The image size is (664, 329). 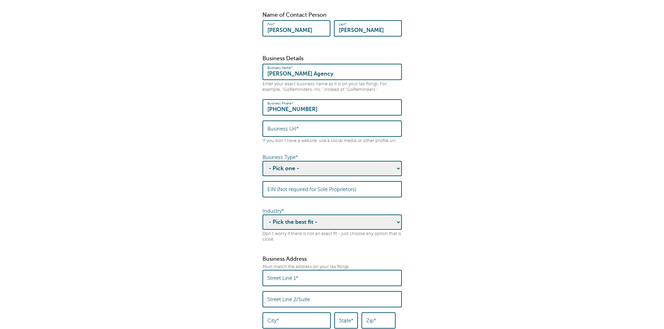 What do you see at coordinates (280, 157) in the screenshot?
I see `label: Business Type*` at bounding box center [280, 157].